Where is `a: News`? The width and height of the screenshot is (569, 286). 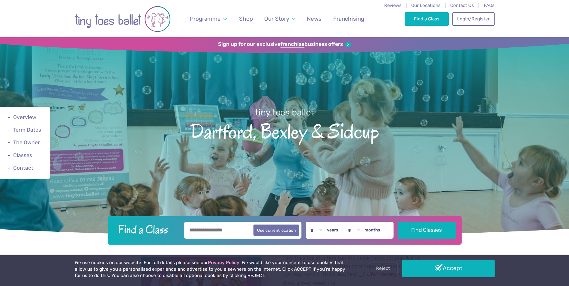
a: News is located at coordinates (314, 19).